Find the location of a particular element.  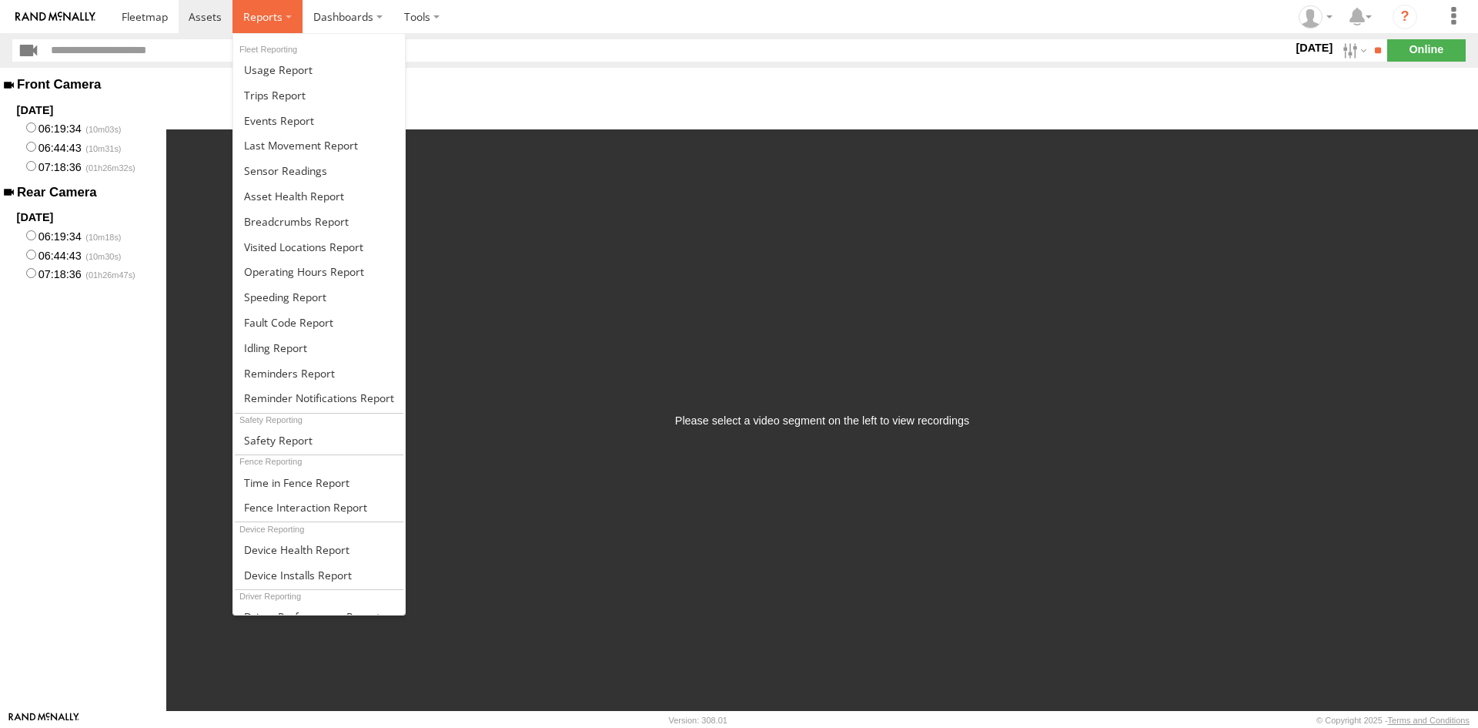

a: Last Movement Report is located at coordinates (319, 145).